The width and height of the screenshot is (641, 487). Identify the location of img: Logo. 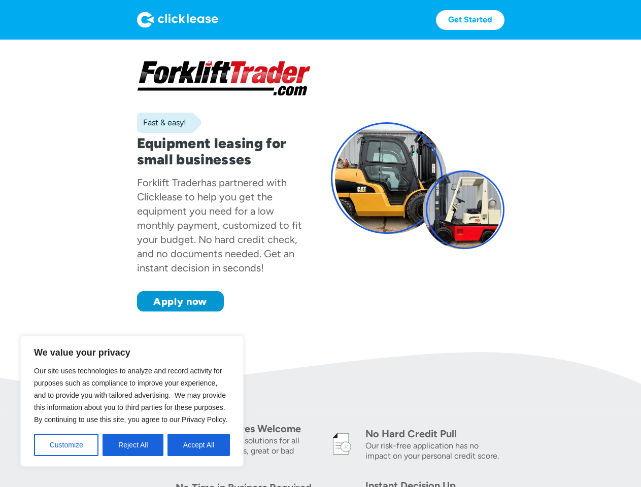
(178, 20).